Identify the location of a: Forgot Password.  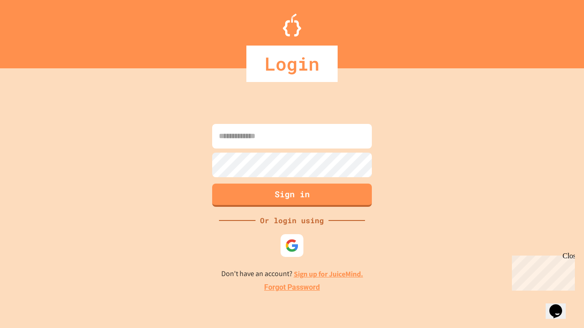
(292, 288).